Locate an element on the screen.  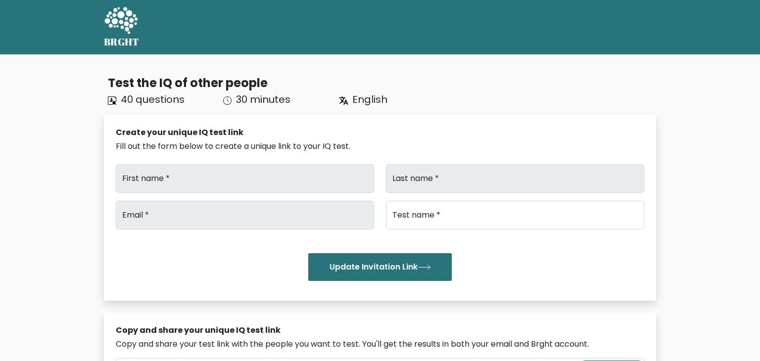
span: 40 questions is located at coordinates (152, 99).